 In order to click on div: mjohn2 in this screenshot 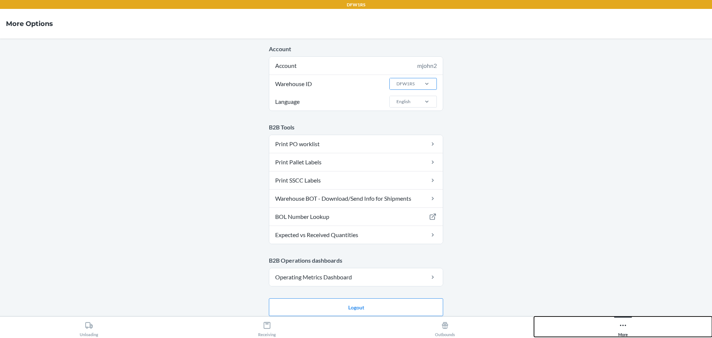, I will do `click(427, 66)`.